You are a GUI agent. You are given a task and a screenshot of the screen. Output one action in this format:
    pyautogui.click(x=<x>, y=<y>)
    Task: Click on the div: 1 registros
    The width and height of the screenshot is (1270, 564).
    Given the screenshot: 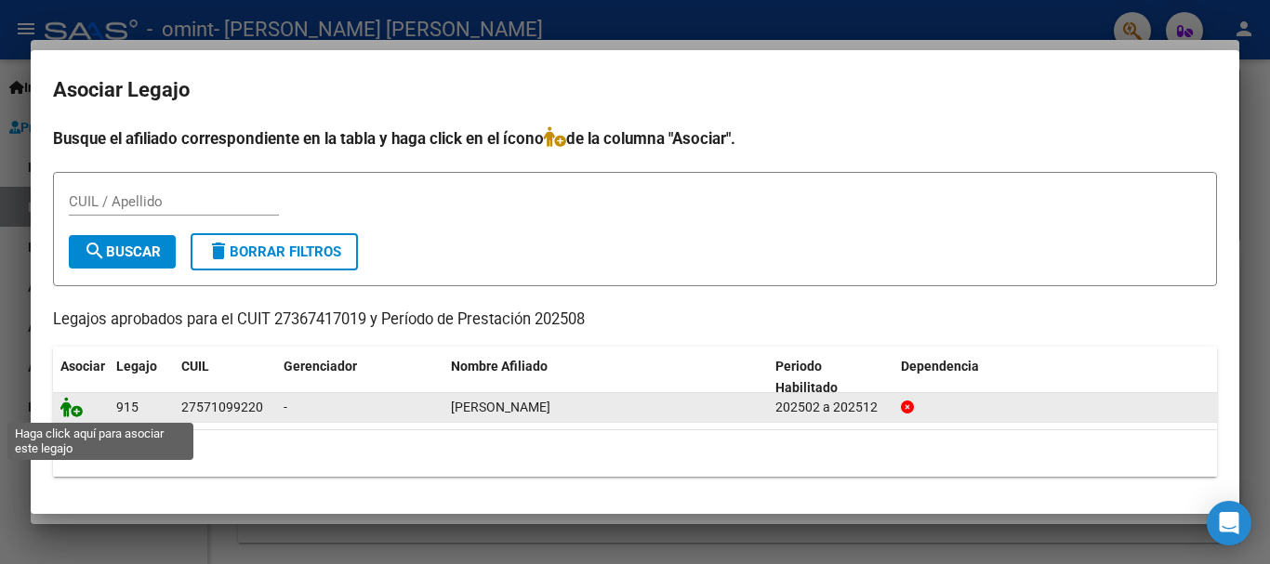 What is the action you would take?
    pyautogui.click(x=635, y=454)
    